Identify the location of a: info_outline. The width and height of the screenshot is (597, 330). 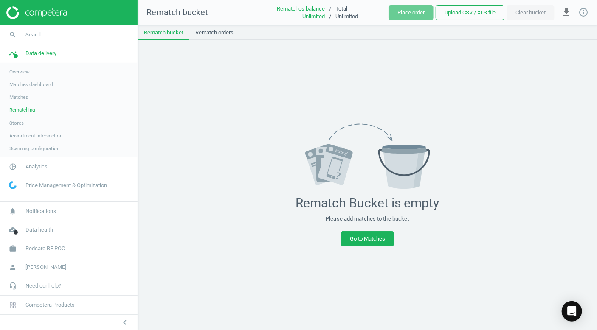
(583, 13).